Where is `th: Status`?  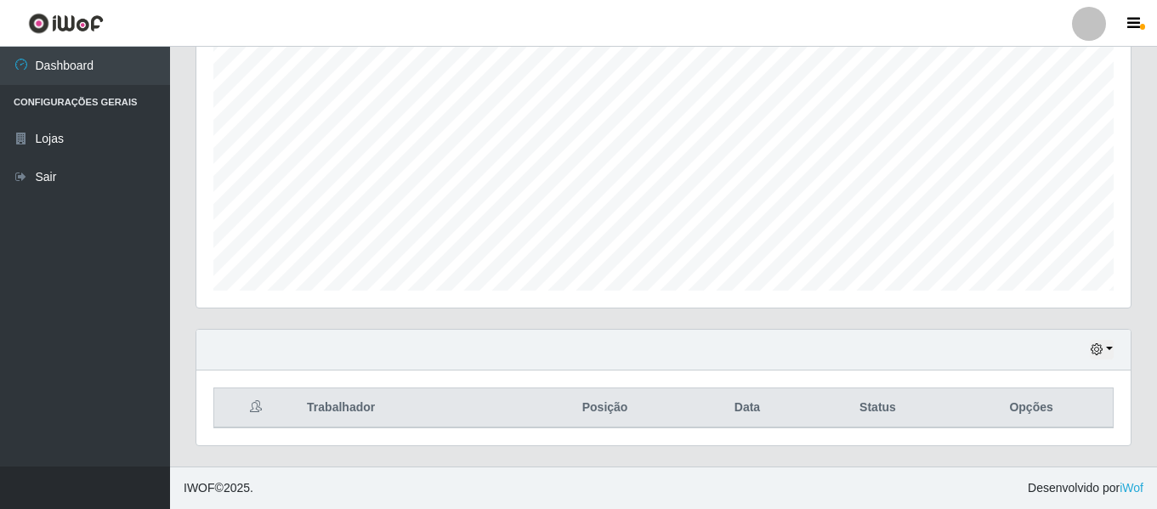 th: Status is located at coordinates (877, 408).